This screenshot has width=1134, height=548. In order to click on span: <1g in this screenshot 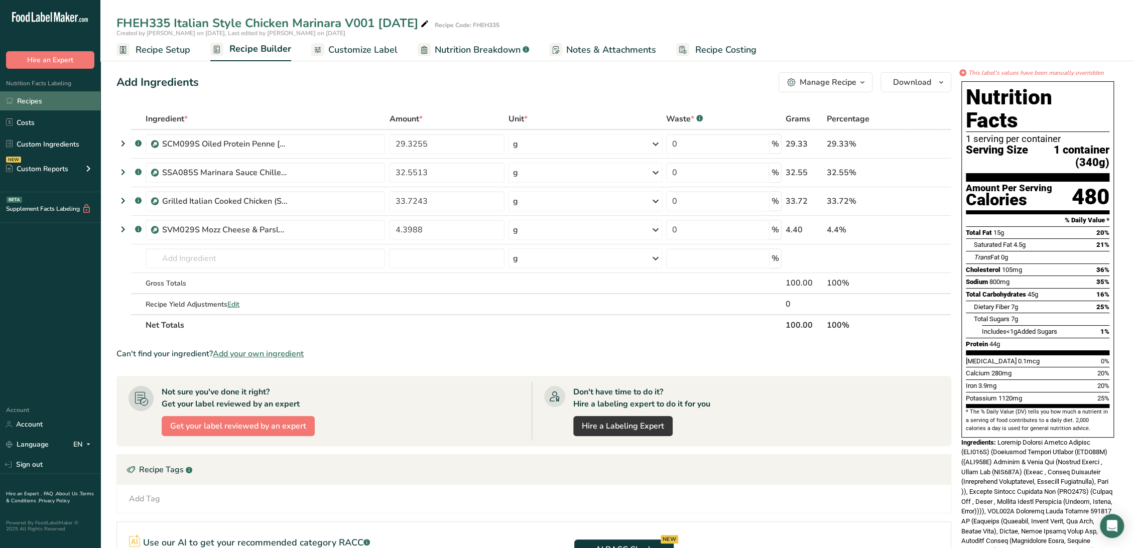, I will do `click(1011, 331)`.